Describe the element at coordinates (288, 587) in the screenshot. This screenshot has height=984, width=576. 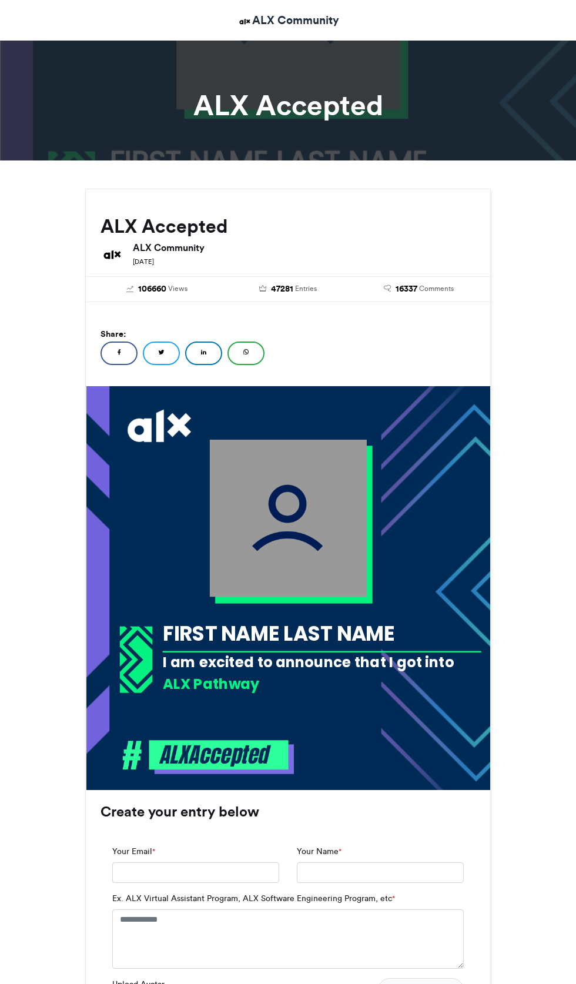
I see `img: 1746020097.663-3dea2656e4568fc226f80eb3c2cdecbb35ce7e4c.png` at that location.